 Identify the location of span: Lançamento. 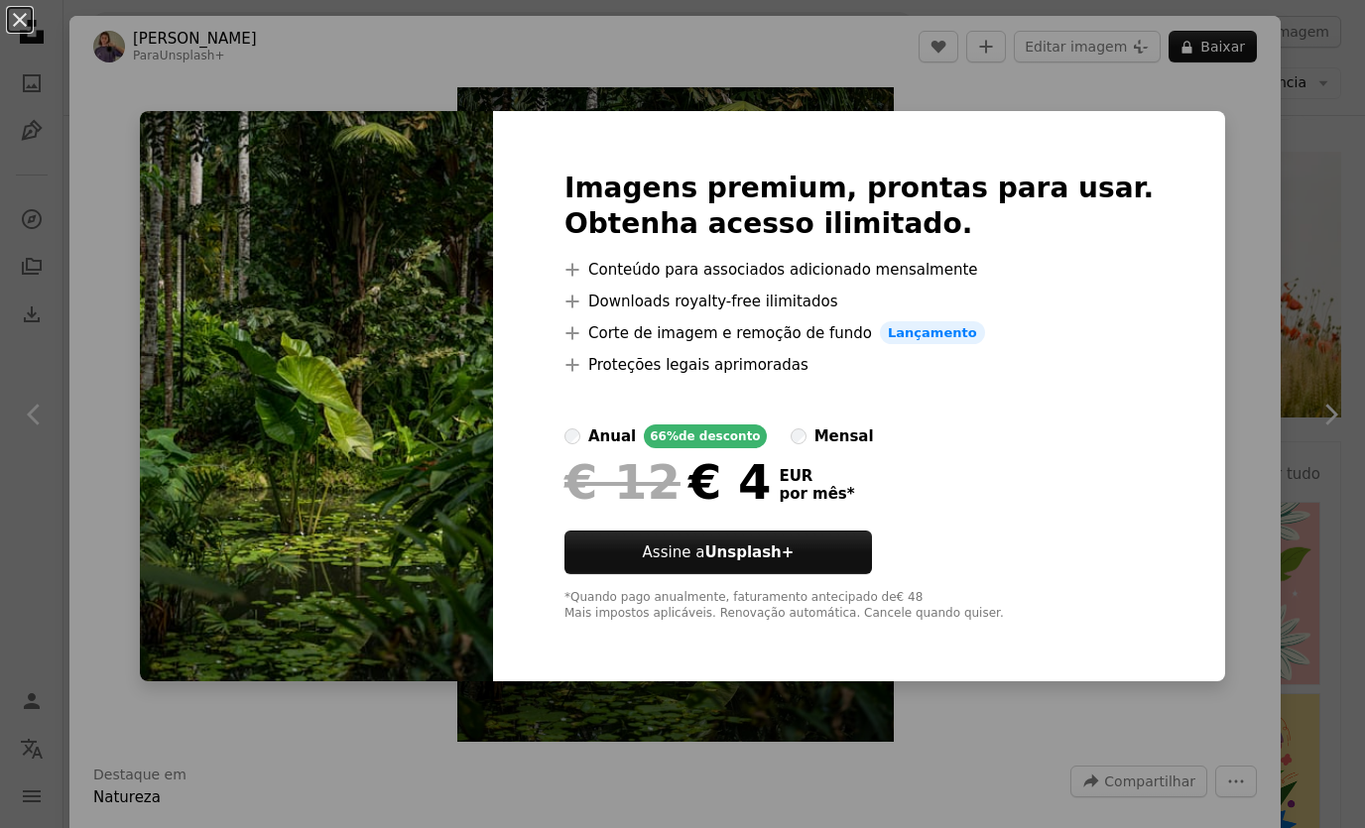
(932, 333).